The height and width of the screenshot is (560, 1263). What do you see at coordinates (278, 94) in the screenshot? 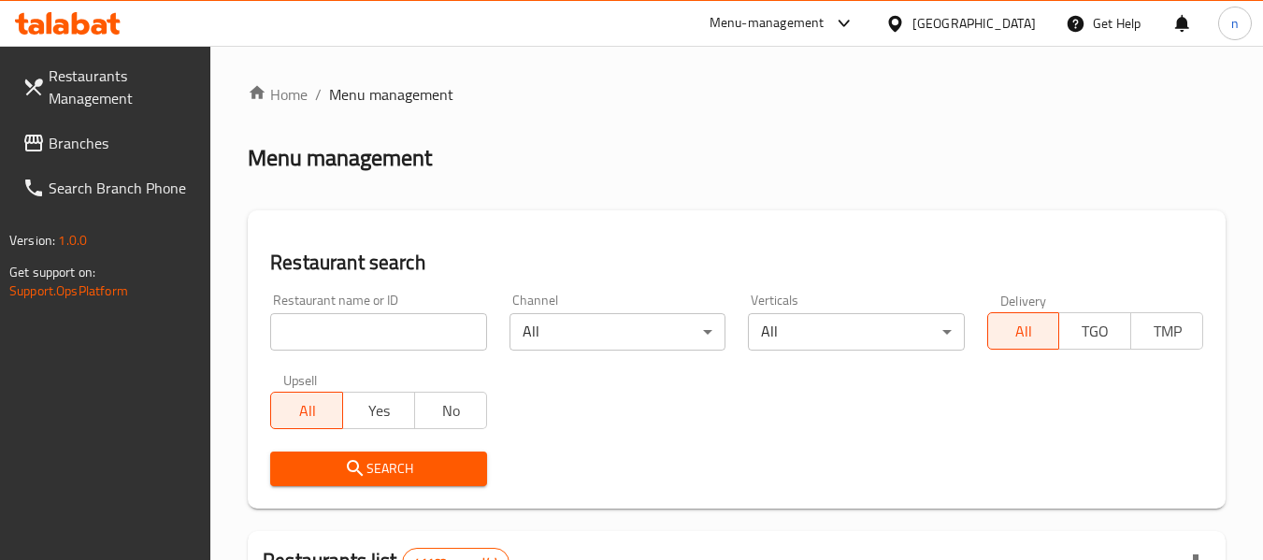
I see `a: Home` at bounding box center [278, 94].